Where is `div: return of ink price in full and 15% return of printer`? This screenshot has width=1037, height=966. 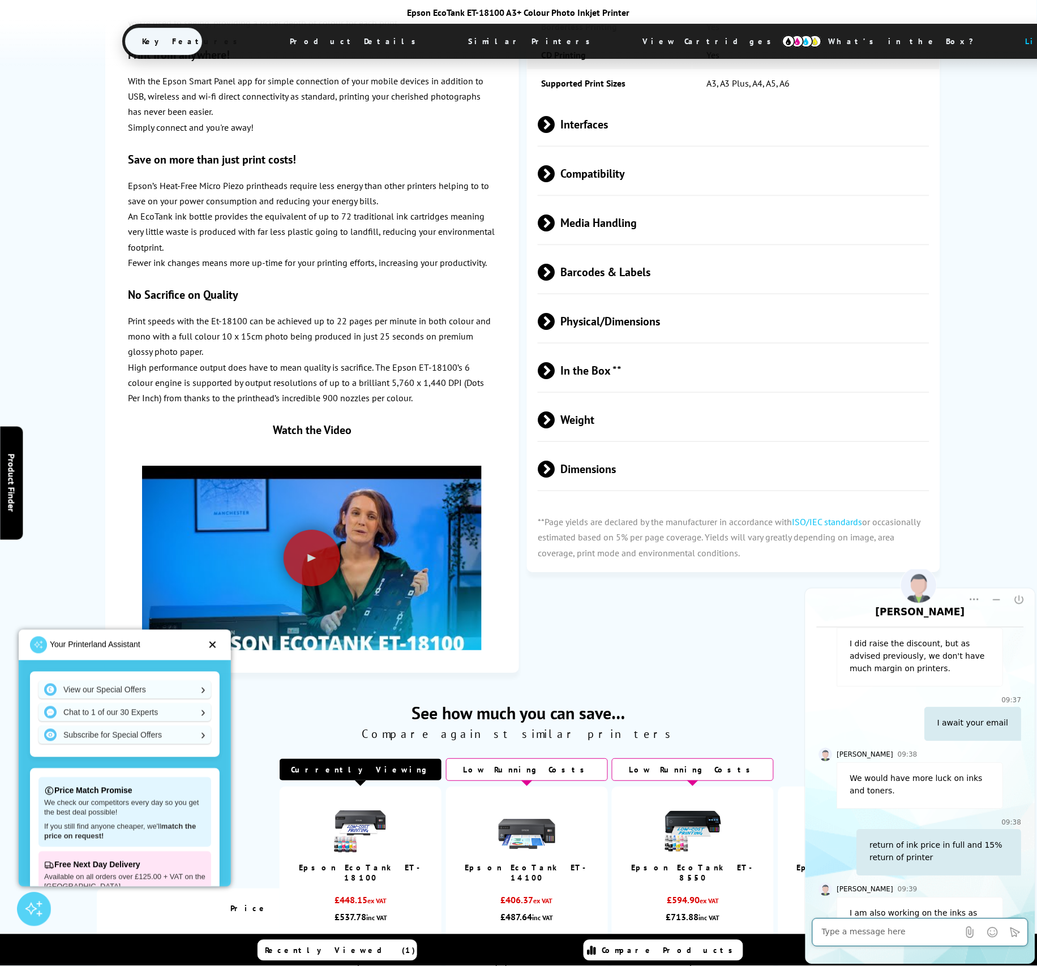 div: return of ink price in full and 15% return of printer is located at coordinates (135, 283).